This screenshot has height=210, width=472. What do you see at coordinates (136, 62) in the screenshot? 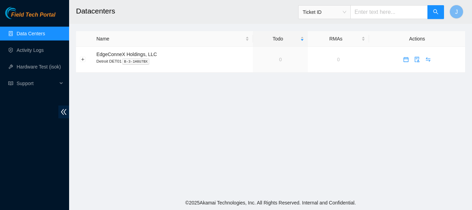
I see `kbd: B-3-1H8U7BX` at bounding box center [136, 62].